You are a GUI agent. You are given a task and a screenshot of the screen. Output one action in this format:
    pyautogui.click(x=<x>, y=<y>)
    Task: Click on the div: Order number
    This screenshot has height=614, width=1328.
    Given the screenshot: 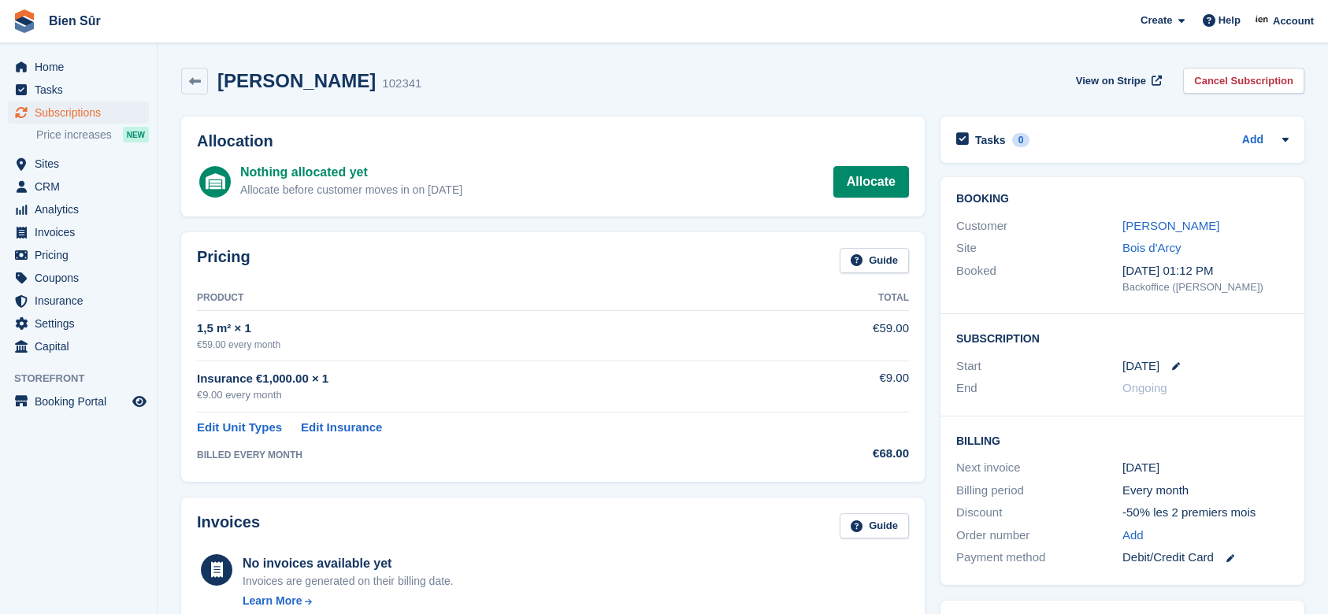 What is the action you would take?
    pyautogui.click(x=1039, y=535)
    